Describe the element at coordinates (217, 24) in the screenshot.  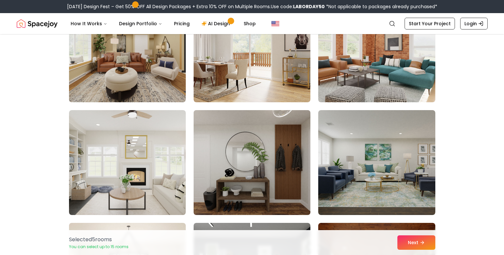
I see `a: AI Design` at that location.